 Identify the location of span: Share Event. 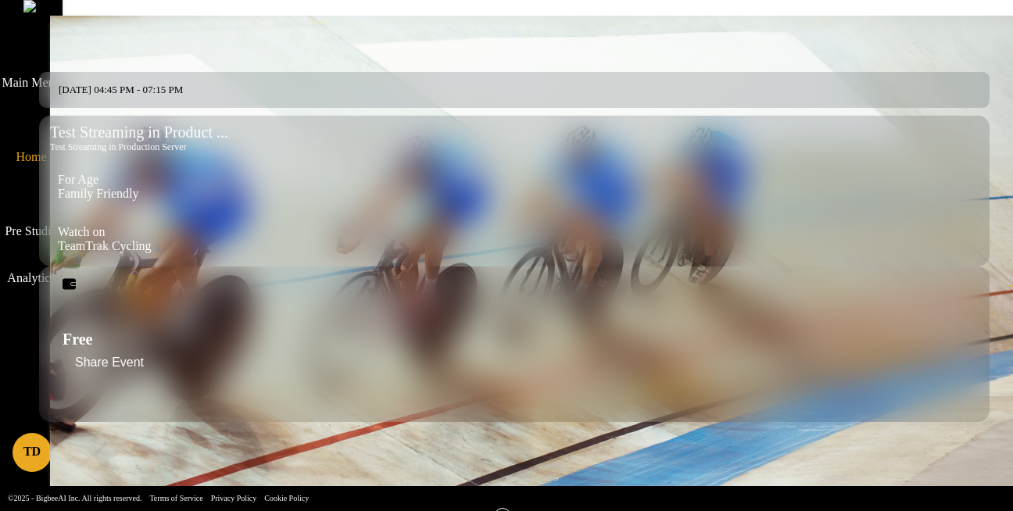
(109, 362).